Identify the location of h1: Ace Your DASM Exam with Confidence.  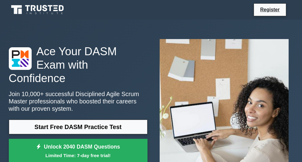
(78, 65).